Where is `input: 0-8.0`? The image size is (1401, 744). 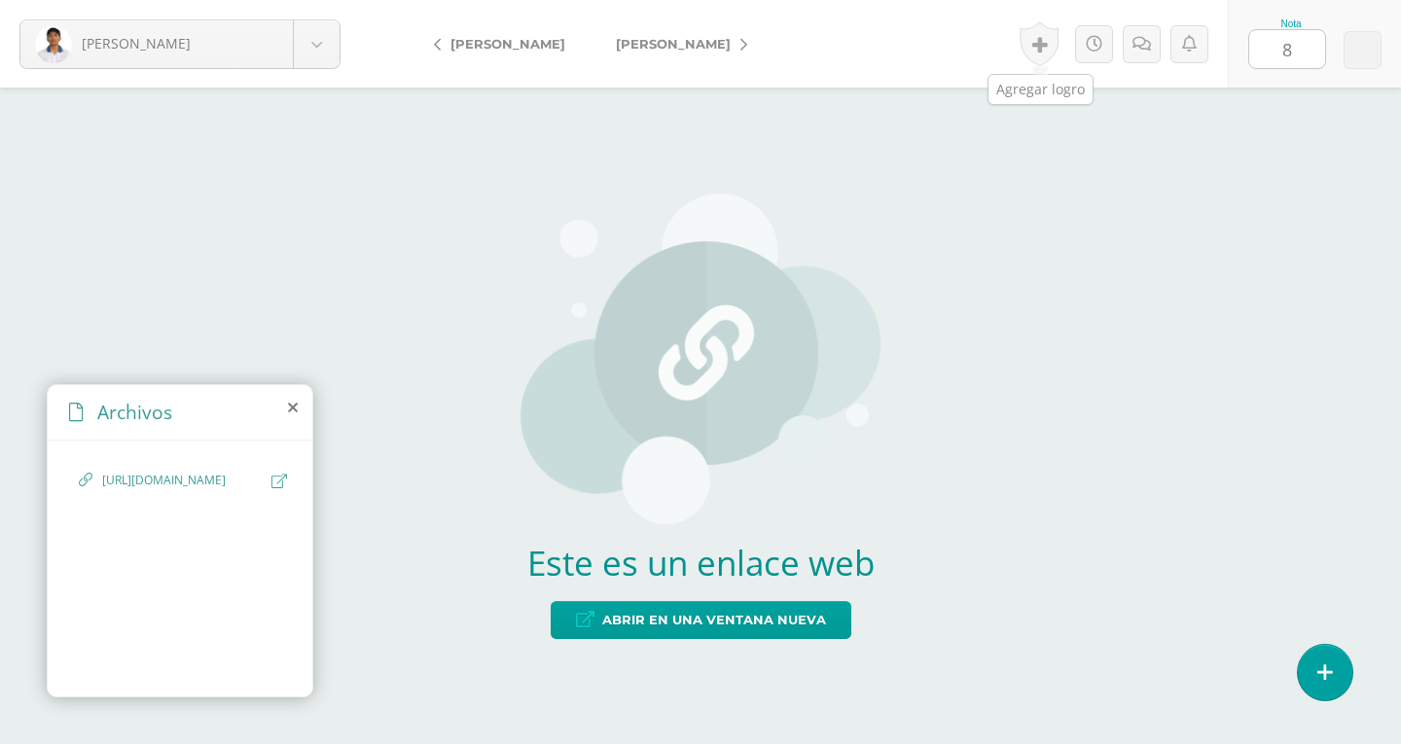 input: 0-8.0 is located at coordinates (1287, 49).